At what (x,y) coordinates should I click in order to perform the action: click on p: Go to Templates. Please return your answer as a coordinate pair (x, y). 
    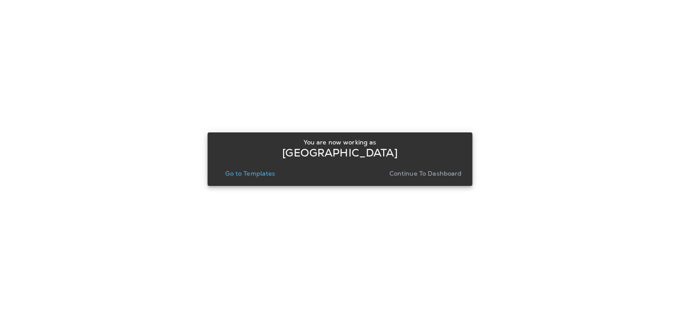
    Looking at the image, I should click on (250, 173).